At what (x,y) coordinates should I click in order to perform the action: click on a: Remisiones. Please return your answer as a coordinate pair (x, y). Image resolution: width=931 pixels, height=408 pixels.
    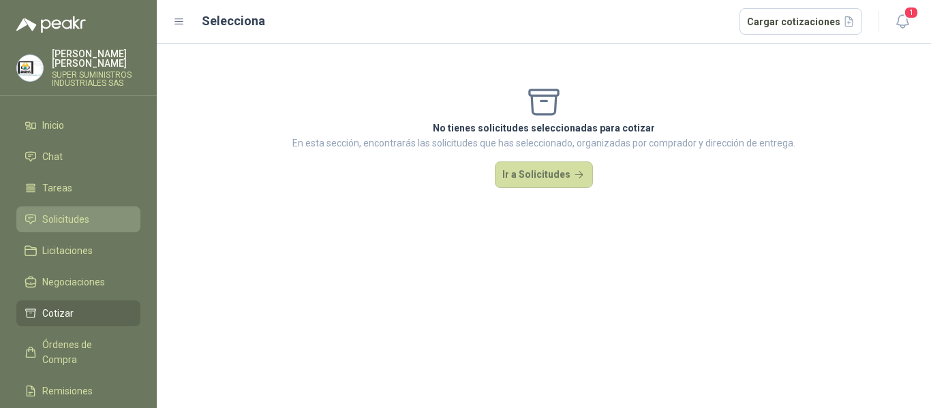
    Looking at the image, I should click on (78, 391).